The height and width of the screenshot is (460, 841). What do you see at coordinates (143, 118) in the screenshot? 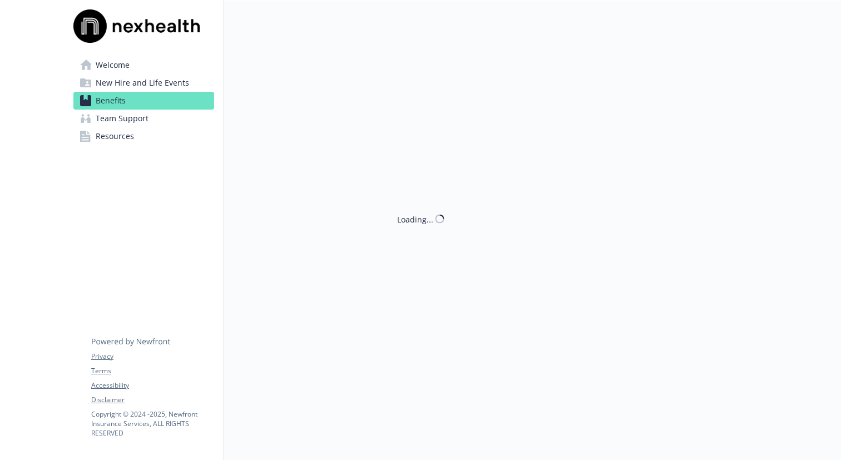
I see `a: Team Support` at bounding box center [143, 118].